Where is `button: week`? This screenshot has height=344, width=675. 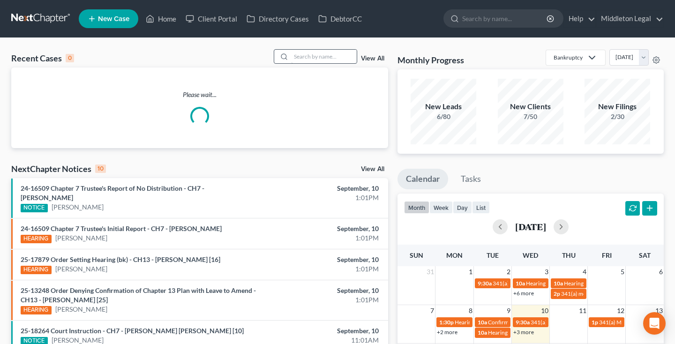 button: week is located at coordinates (441, 207).